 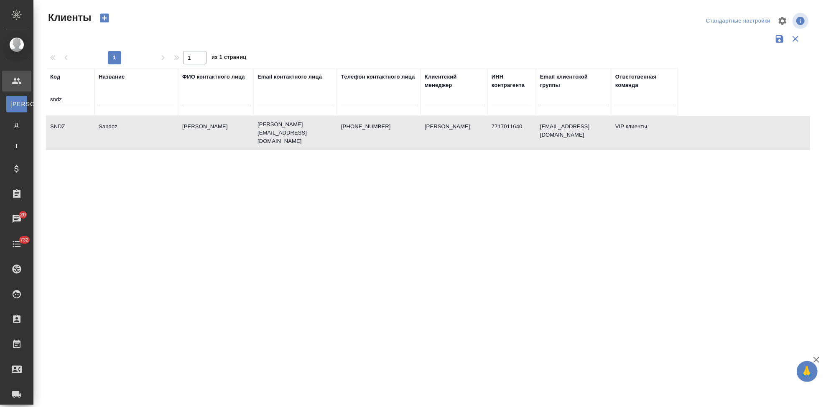 I want to click on a: Т, so click(x=17, y=146).